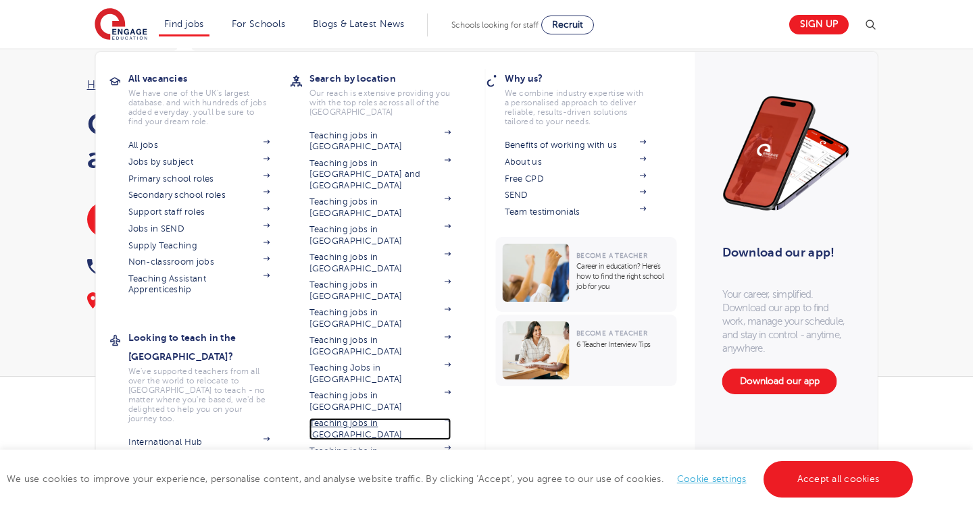 The image size is (973, 509). Describe the element at coordinates (280, 85) in the screenshot. I see `nav: breadcrumb` at that location.